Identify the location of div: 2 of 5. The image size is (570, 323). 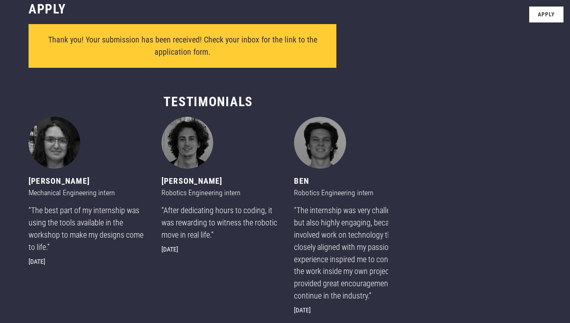
(221, 185).